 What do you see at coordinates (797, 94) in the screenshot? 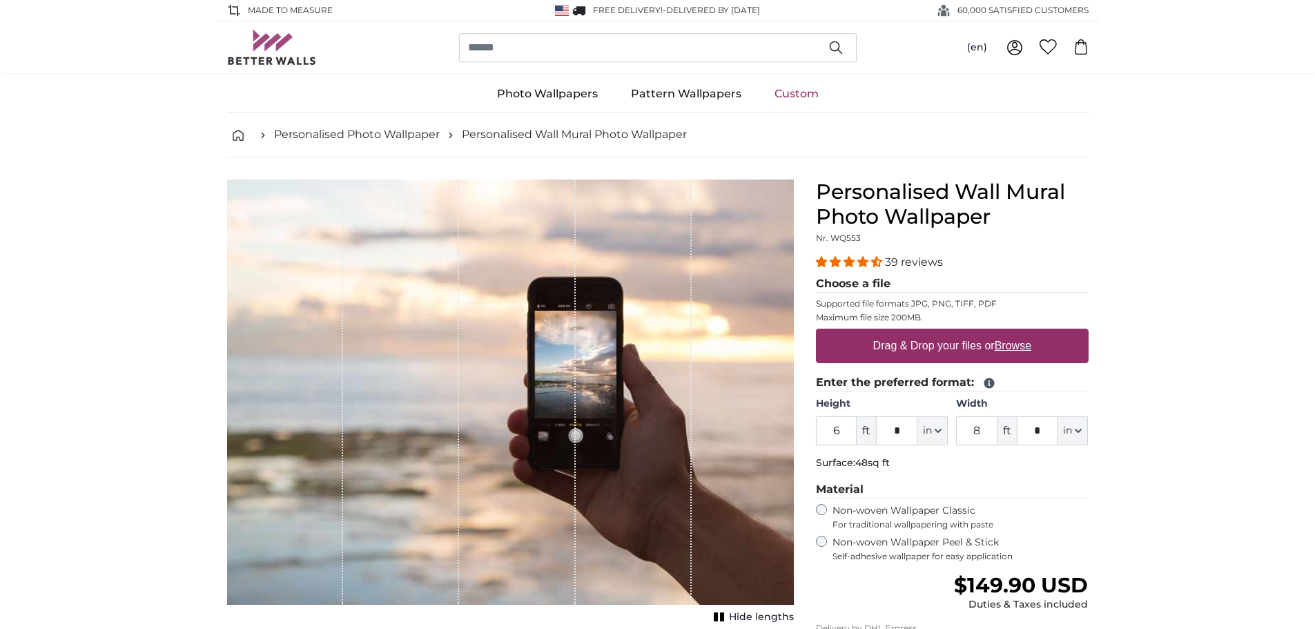
I see `a: Custom` at bounding box center [797, 94].